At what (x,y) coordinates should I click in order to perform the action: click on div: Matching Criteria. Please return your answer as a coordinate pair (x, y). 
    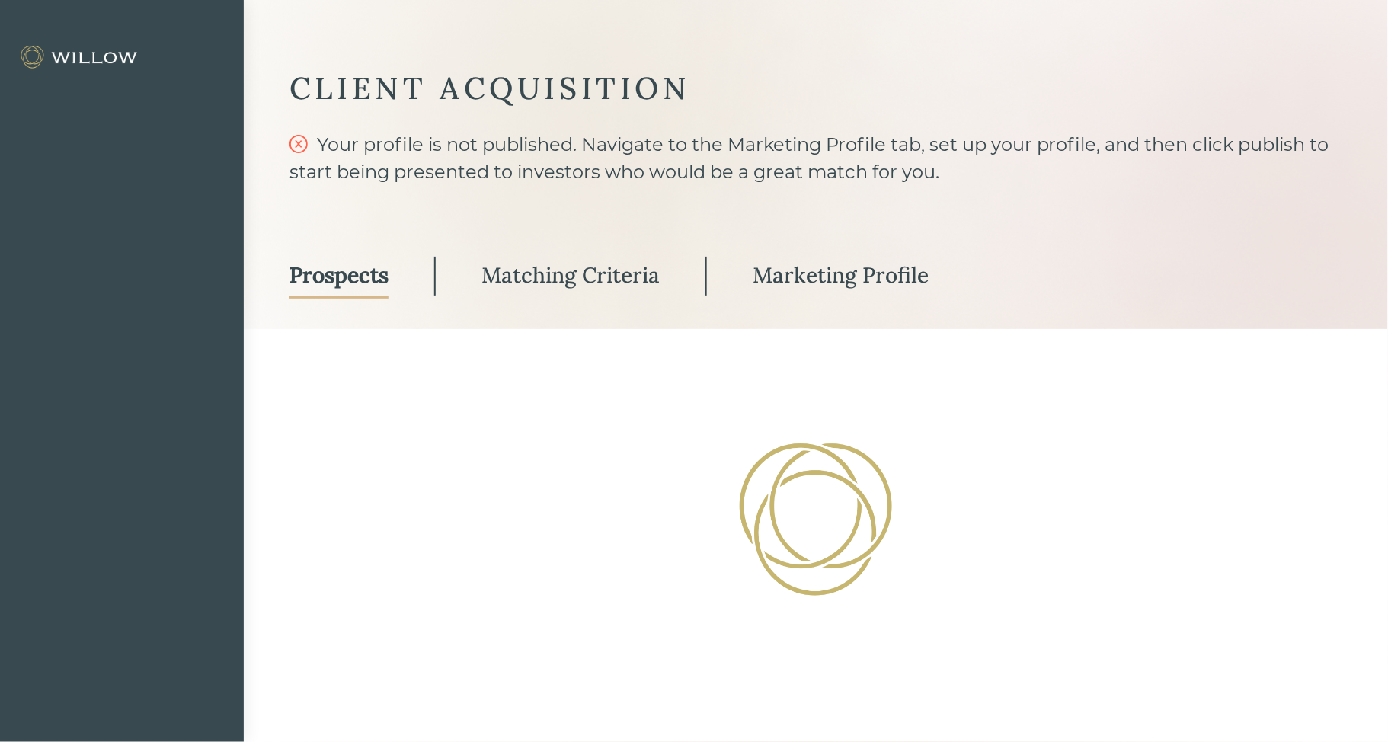
    Looking at the image, I should click on (570, 275).